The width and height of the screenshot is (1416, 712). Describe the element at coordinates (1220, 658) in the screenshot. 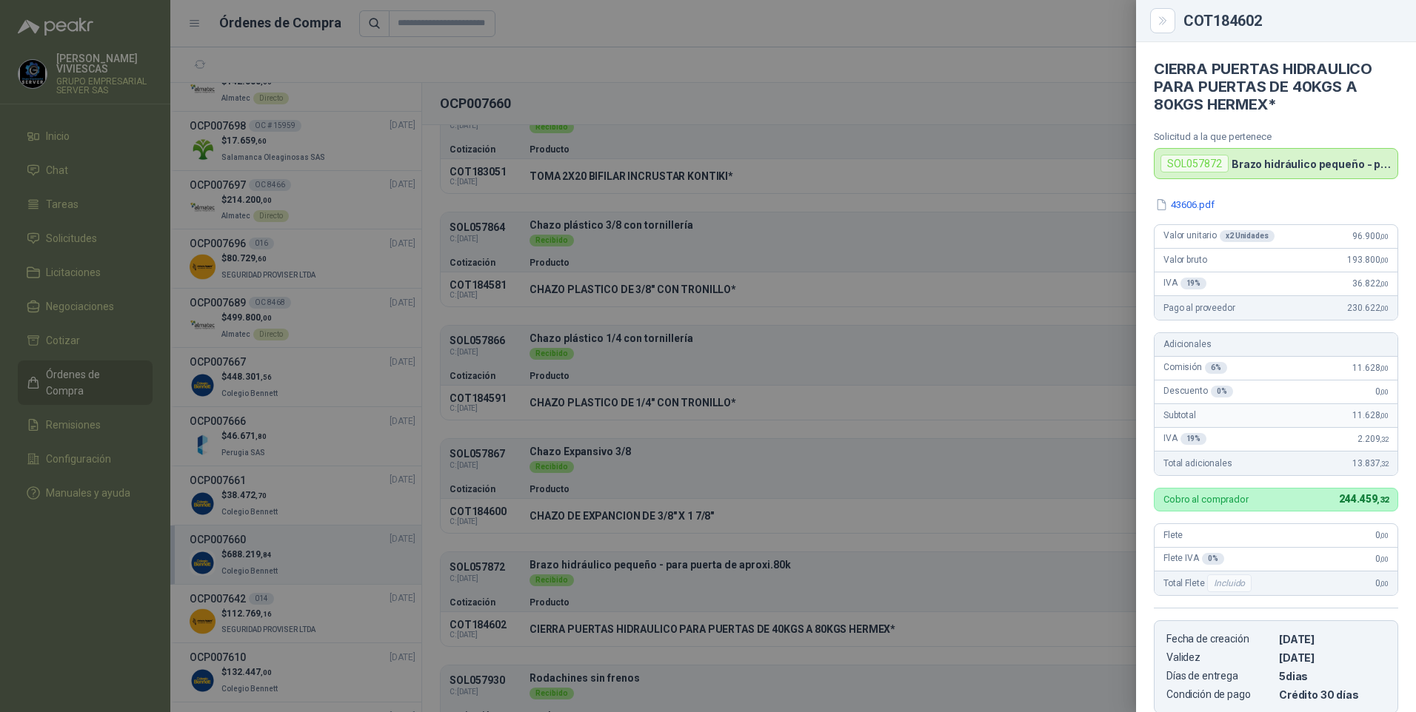

I see `p: Validez` at that location.